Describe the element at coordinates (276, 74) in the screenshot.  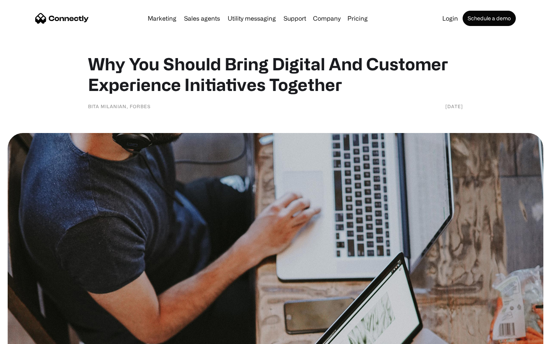
I see `h1: Why You Should Bring Digital And Customer Experience Initiatives Together` at that location.